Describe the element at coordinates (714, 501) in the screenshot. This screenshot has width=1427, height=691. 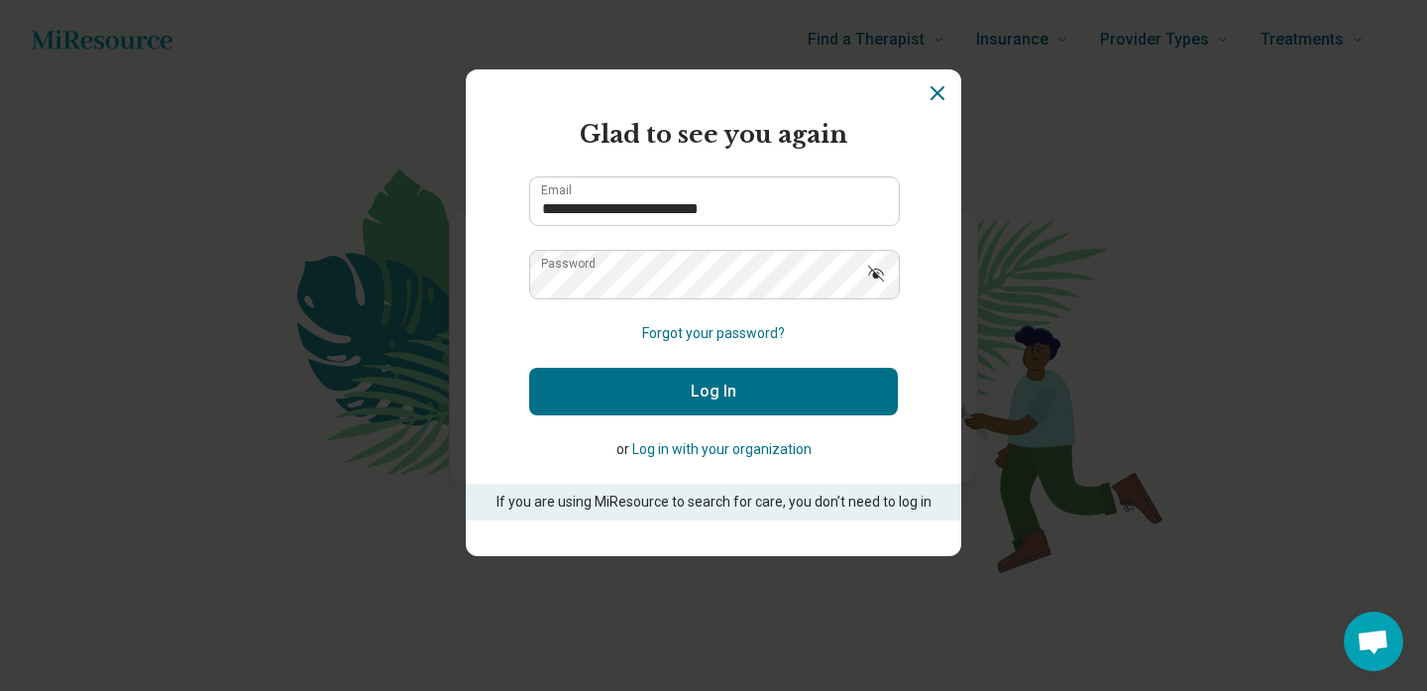
I see `p: If you are using MiResource to search for care, you don’t need to log in` at that location.